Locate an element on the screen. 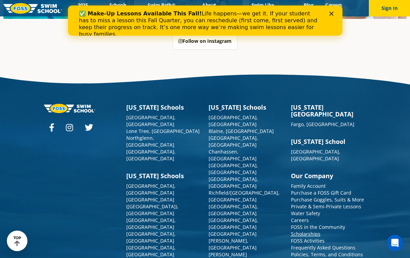 The image size is (410, 258). img: FOSS Swim School Logo is located at coordinates (33, 8).